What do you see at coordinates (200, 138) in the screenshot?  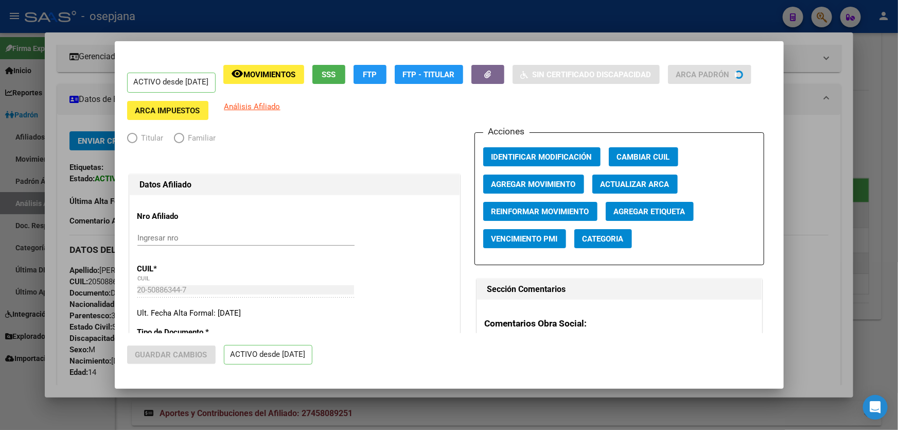 I see `span: Familiar` at bounding box center [200, 138].